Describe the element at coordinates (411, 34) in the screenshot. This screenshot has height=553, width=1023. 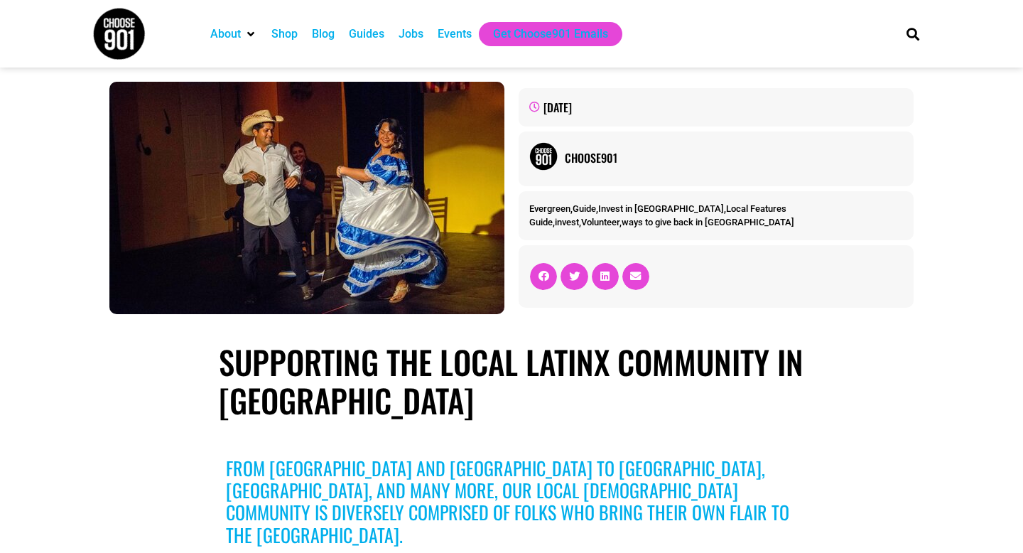
I see `a: Jobs` at that location.